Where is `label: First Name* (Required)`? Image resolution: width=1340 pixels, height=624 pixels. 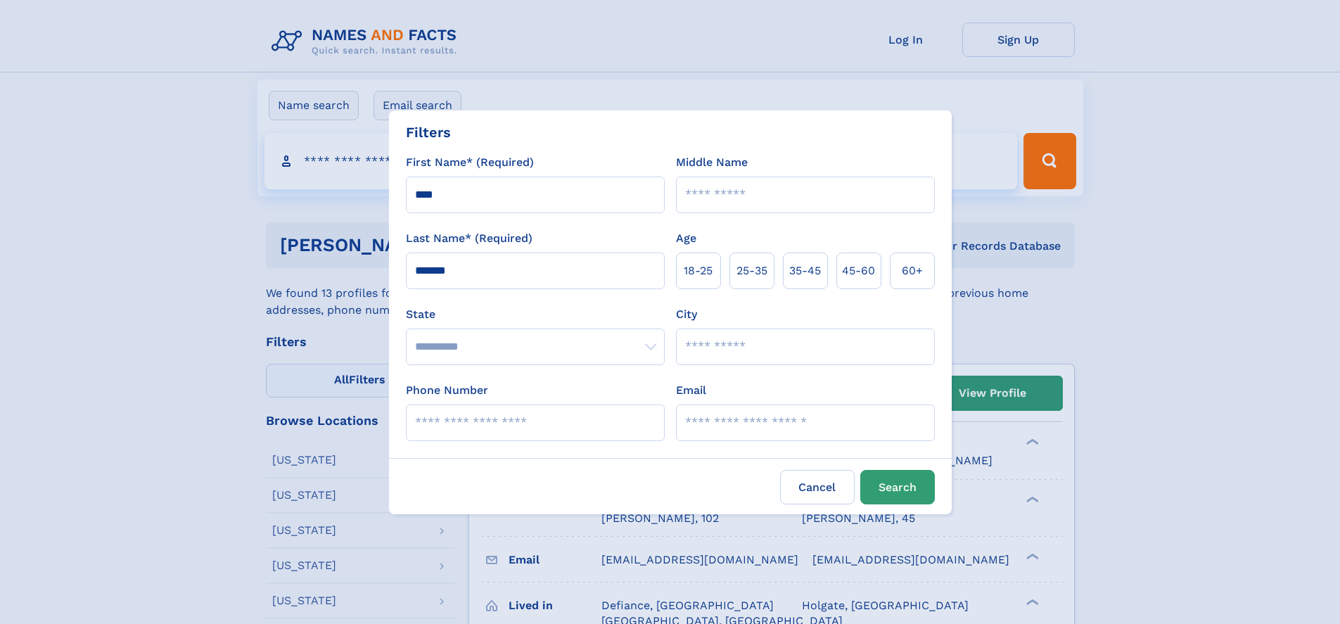
label: First Name* (Required) is located at coordinates (470, 163).